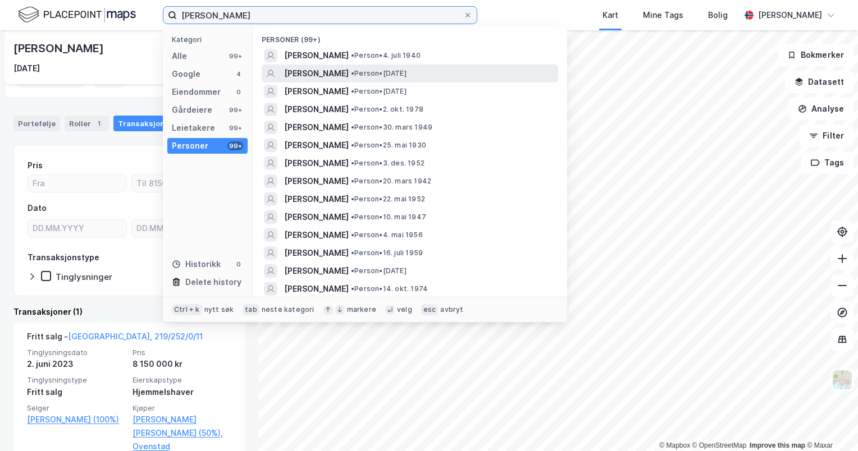 This screenshot has height=451, width=858. Describe the element at coordinates (76, 392) in the screenshot. I see `div: Fritt salg` at that location.